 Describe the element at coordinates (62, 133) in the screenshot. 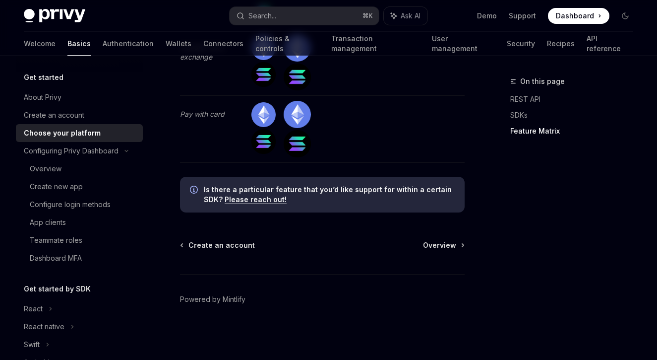

I see `div: Choose your platform` at that location.